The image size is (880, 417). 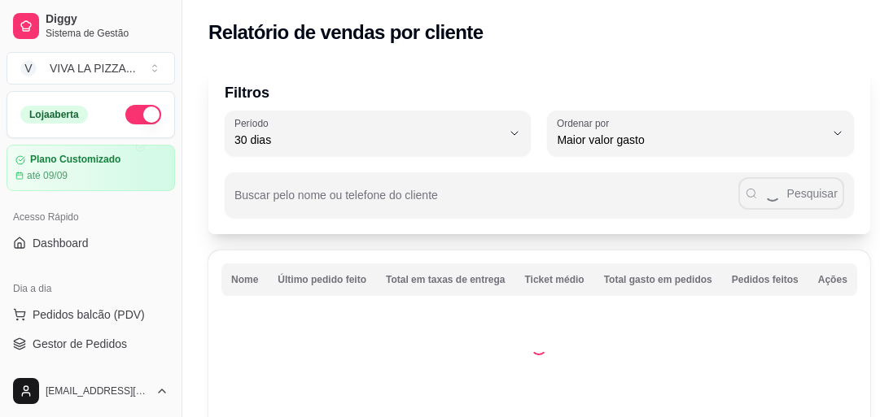 What do you see at coordinates (90, 68) in the screenshot?
I see `button: Select a team` at bounding box center [90, 68].